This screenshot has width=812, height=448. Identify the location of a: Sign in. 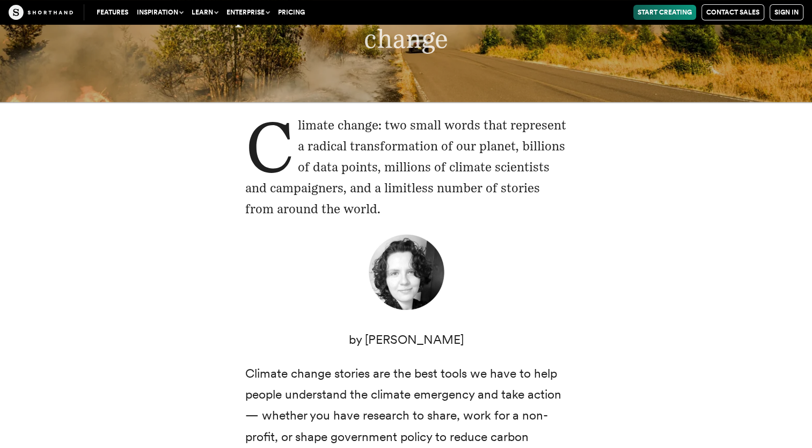
(787, 12).